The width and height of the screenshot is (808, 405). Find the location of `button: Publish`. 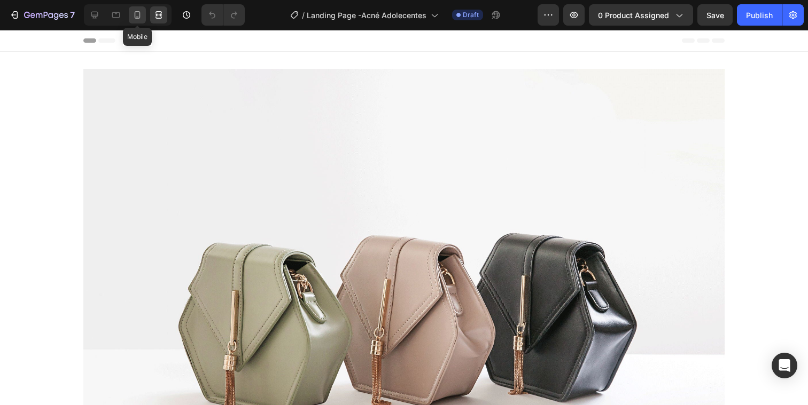

button: Publish is located at coordinates (759, 15).